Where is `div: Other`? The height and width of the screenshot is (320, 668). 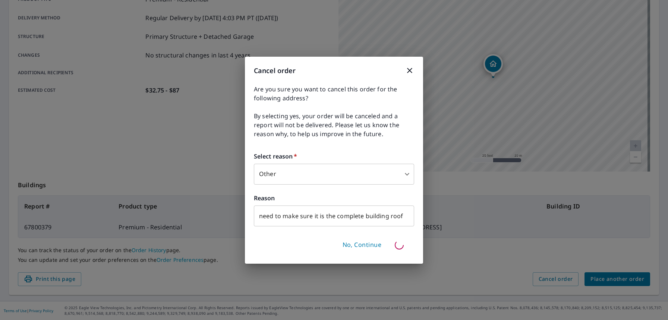 div: Other is located at coordinates (334, 174).